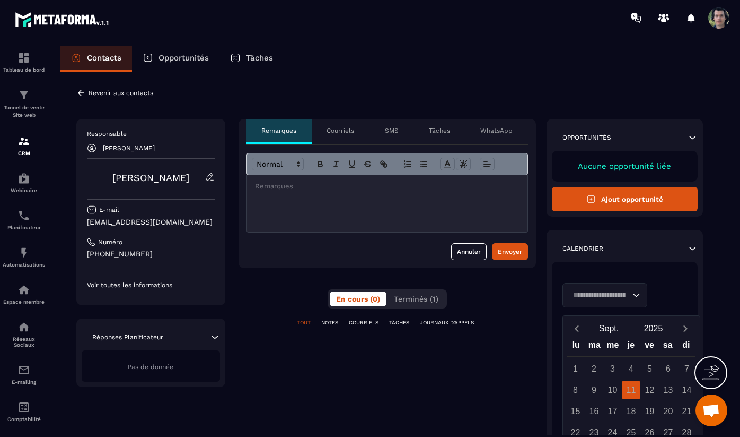  I want to click on div: 1, so click(576, 368).